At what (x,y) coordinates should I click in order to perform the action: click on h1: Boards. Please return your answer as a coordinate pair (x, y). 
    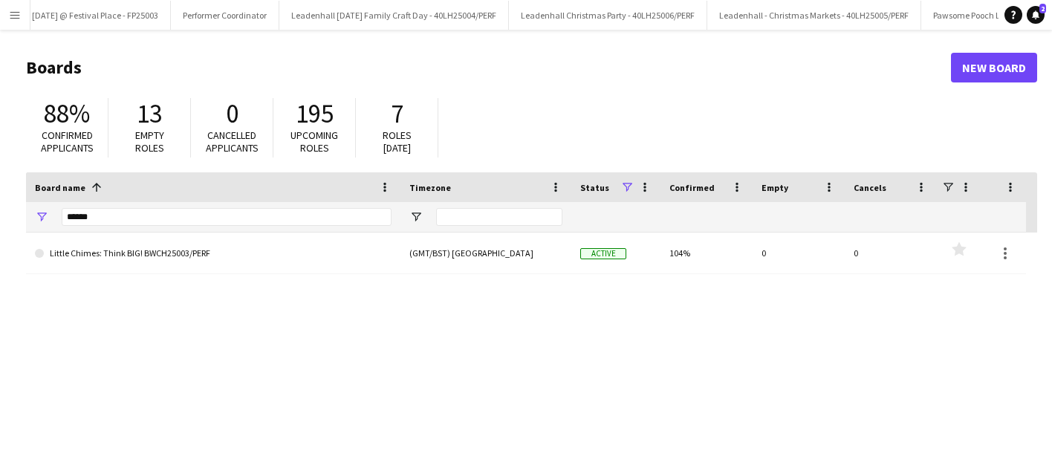
    Looking at the image, I should click on (488, 68).